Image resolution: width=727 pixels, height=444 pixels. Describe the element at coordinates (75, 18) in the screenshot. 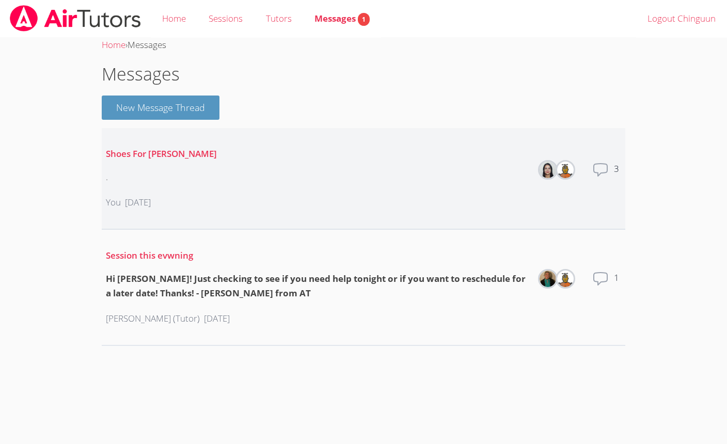

I see `img: airtutors_banner-c4298cdbf04f3fff15de1276eac7730deb9818008684d7c2e4769d2f7ddbe033.png` at that location.